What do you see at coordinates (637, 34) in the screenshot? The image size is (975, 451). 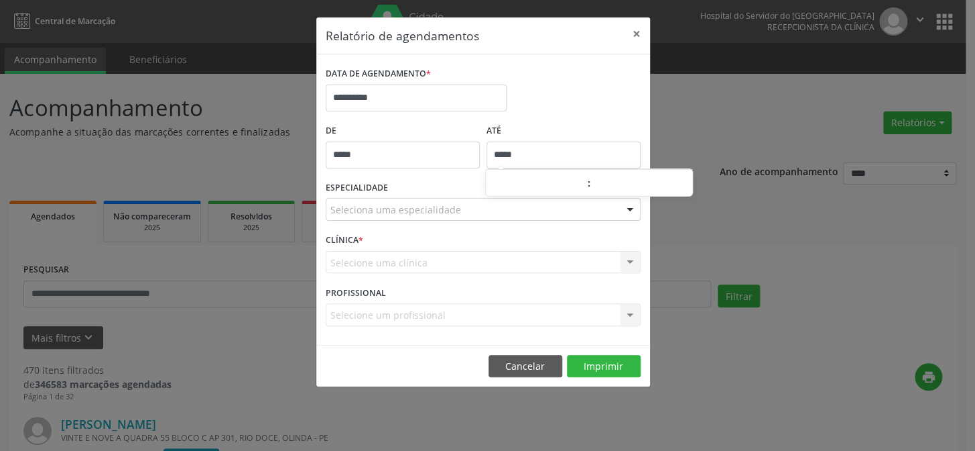 I see `button: Close` at bounding box center [637, 34].